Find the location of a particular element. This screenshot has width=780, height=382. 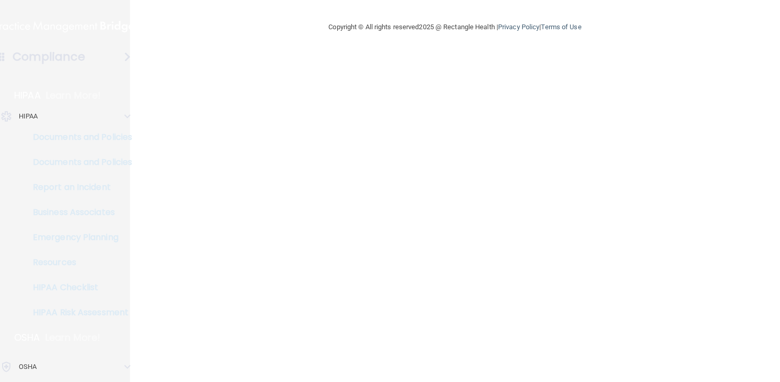

a: Terms of Use is located at coordinates (561, 27).